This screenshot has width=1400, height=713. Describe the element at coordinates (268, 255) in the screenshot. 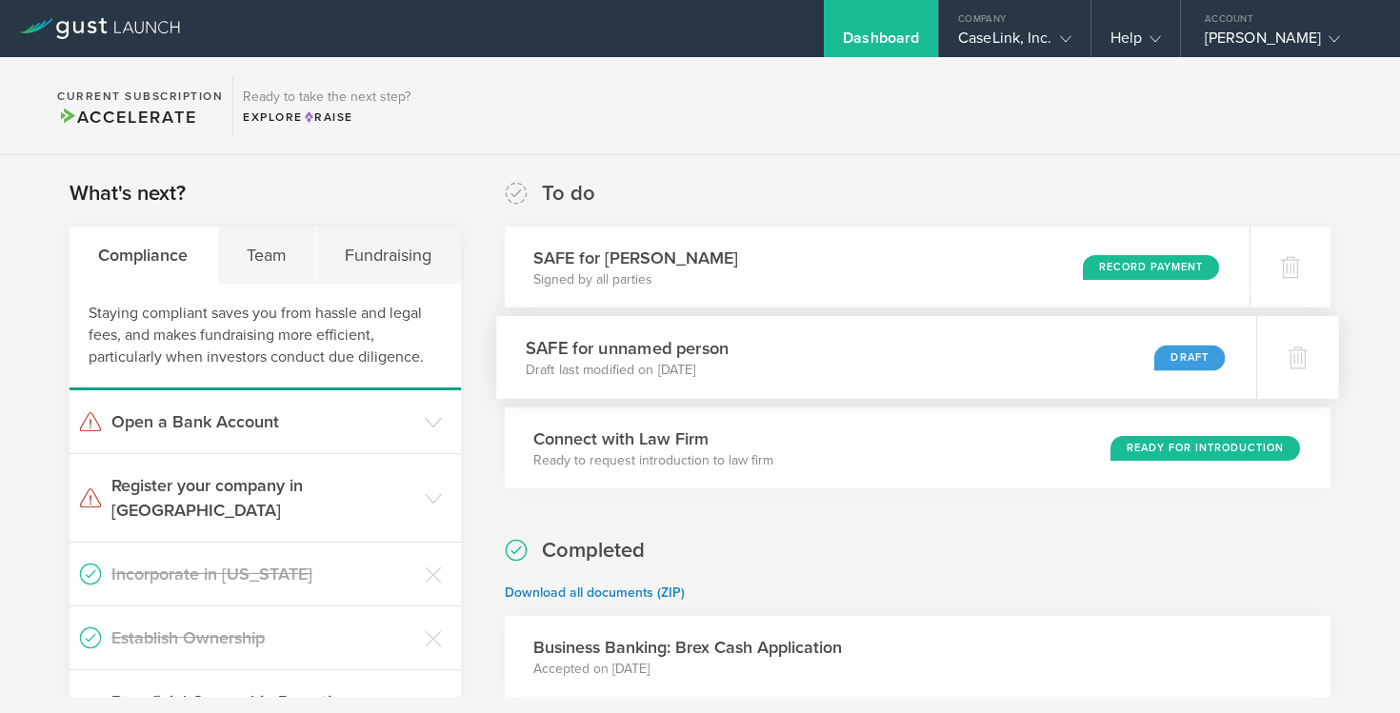

I see `div: Team` at that location.